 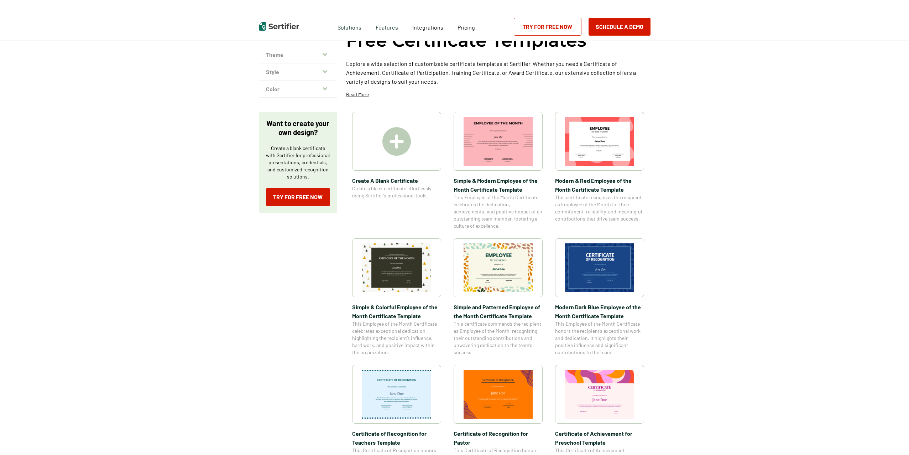 What do you see at coordinates (600, 267) in the screenshot?
I see `img: Modern Dark Blue Employee of the Month Certificate Template` at bounding box center [600, 267].